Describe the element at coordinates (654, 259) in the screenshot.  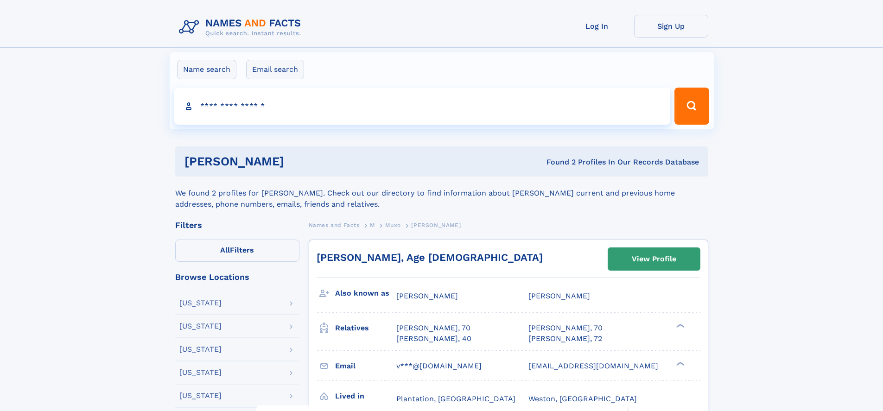
I see `a: View Profile` at that location.